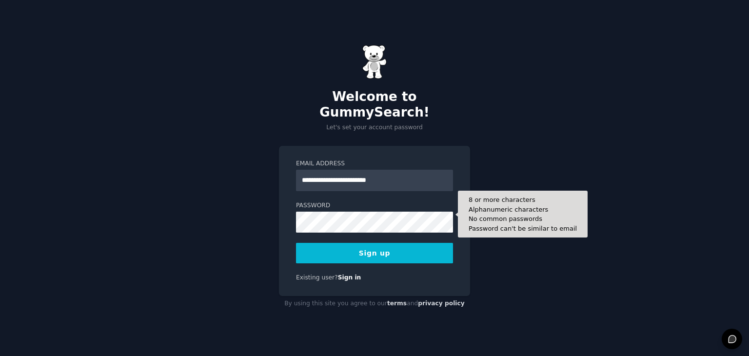 This screenshot has height=356, width=749. What do you see at coordinates (374, 104) in the screenshot?
I see `h2: Welcome to GummySearch!` at bounding box center [374, 104].